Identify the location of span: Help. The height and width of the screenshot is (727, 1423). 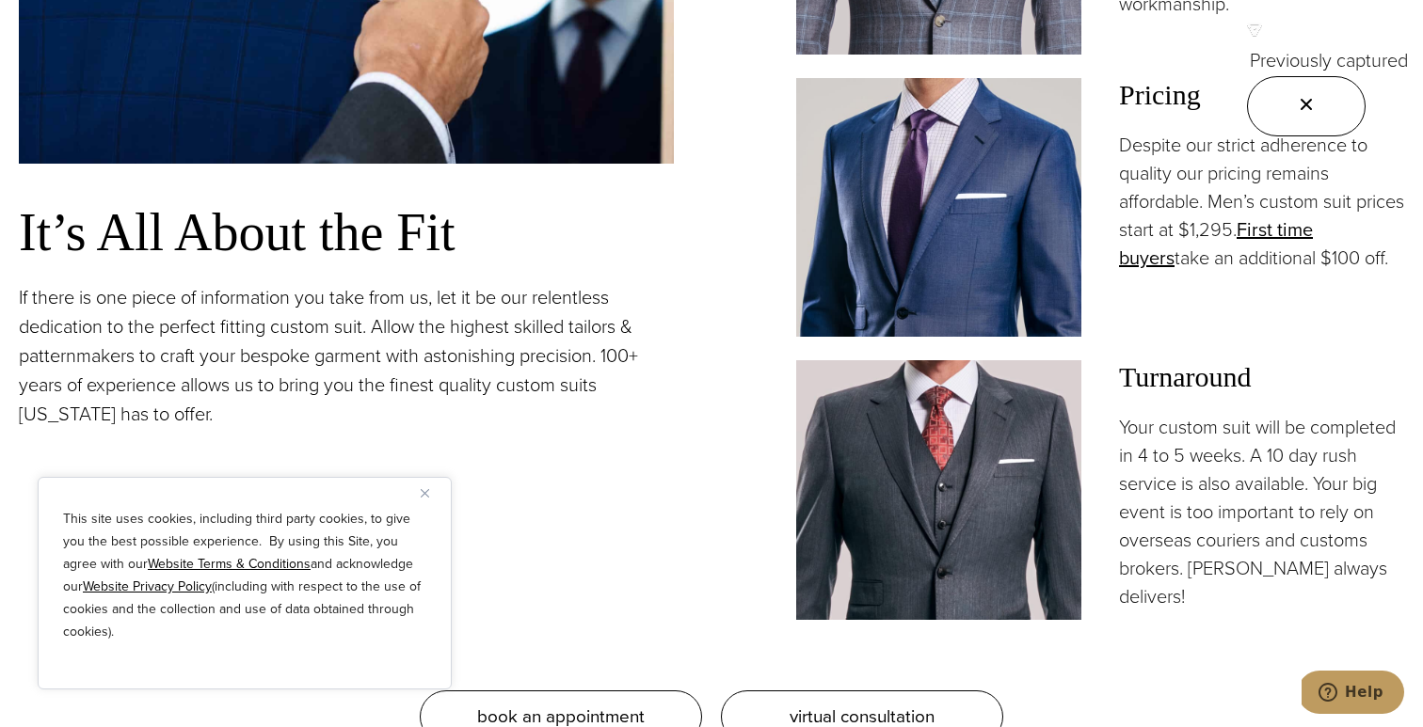
(62, 22).